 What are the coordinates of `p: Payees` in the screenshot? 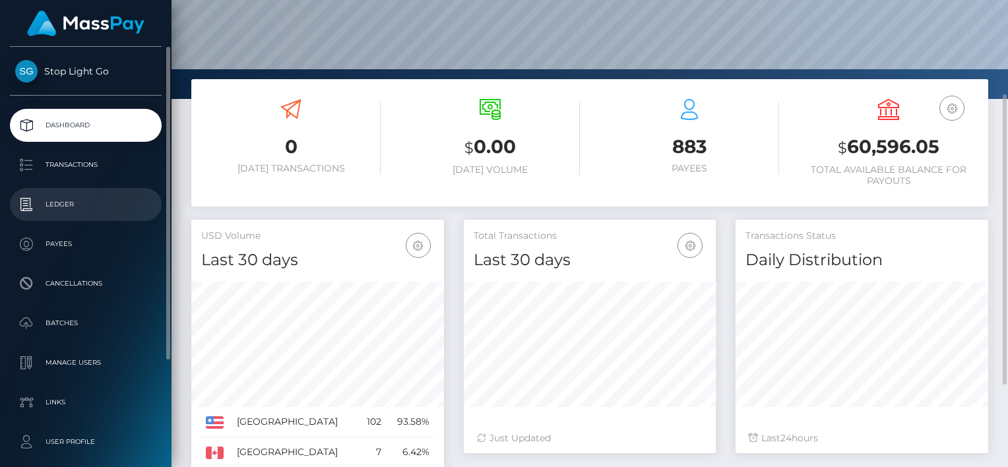 It's located at (86, 244).